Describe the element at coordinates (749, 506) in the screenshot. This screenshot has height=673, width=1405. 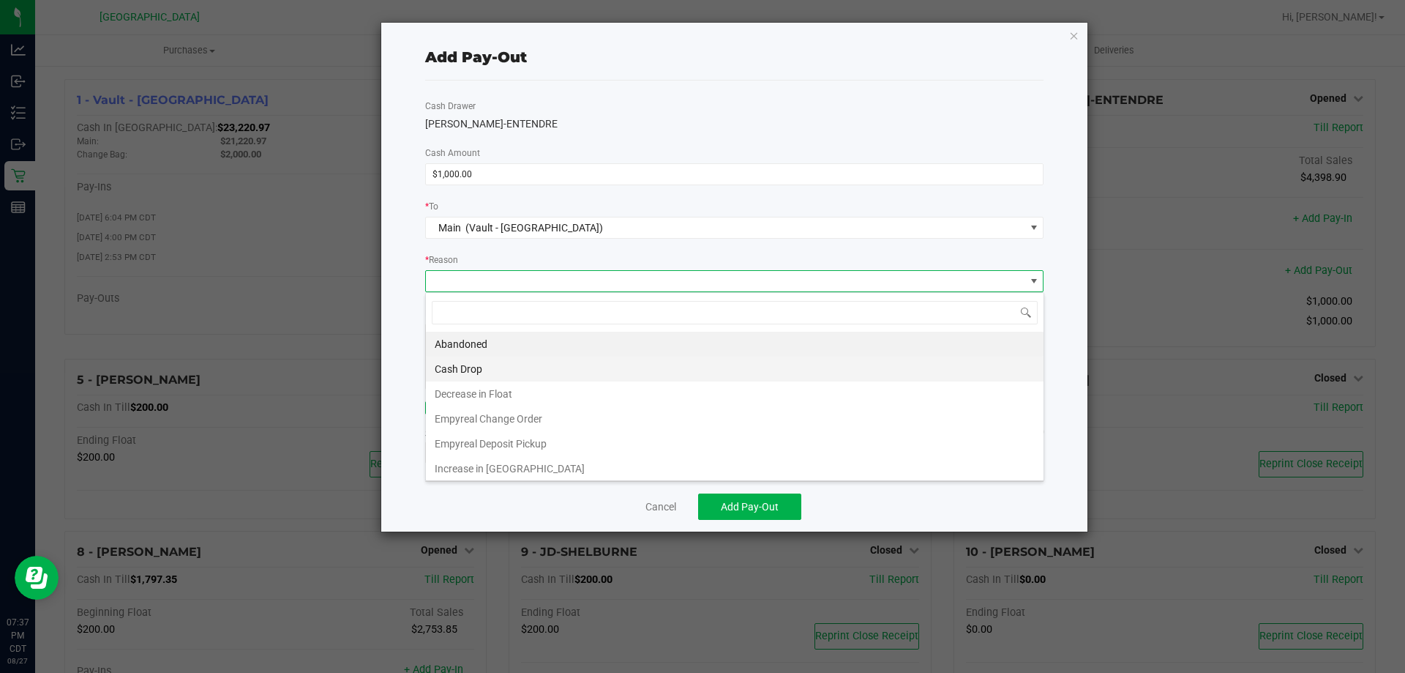
I see `button: Add Pay-Out` at that location.